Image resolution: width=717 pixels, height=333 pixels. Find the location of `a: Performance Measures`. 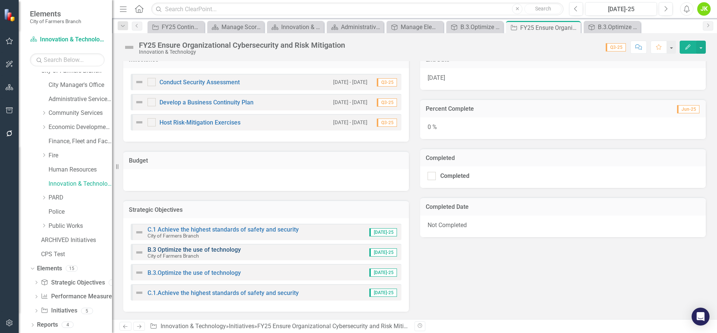

a: Performance Measures is located at coordinates (78, 297).